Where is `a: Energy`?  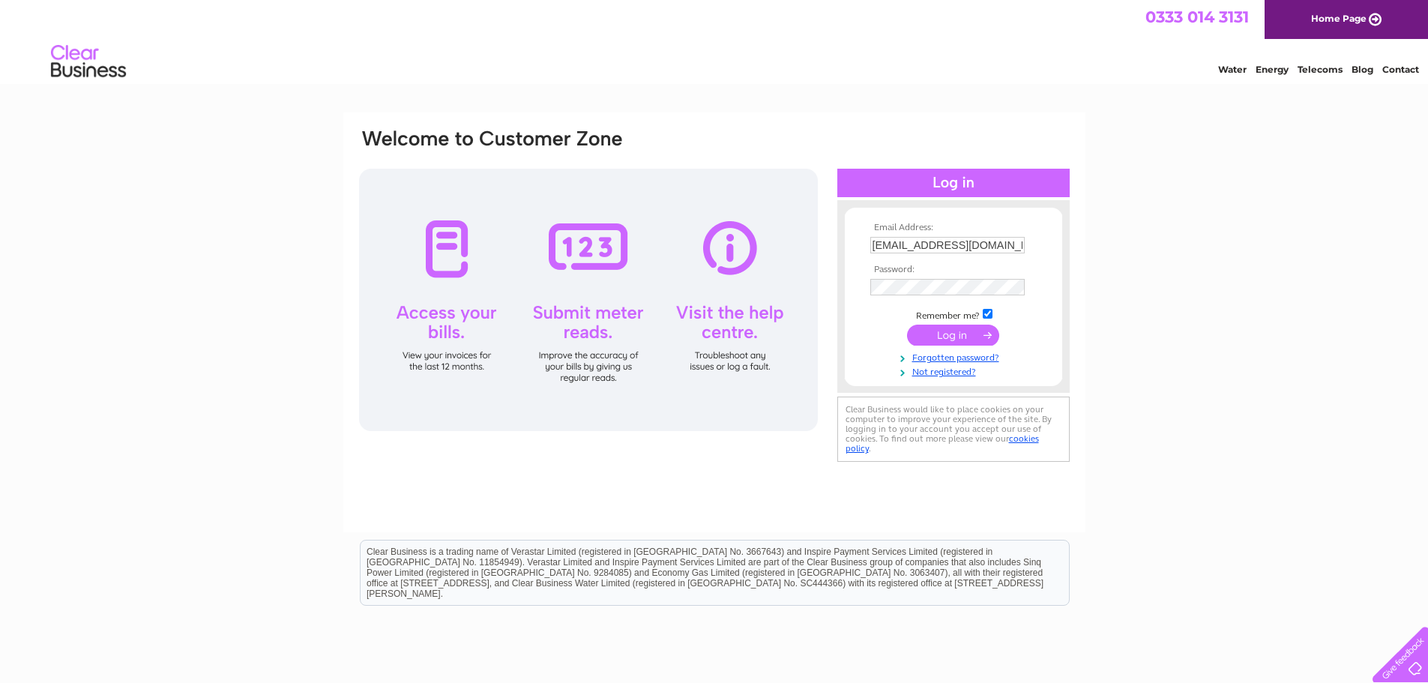 a: Energy is located at coordinates (1272, 69).